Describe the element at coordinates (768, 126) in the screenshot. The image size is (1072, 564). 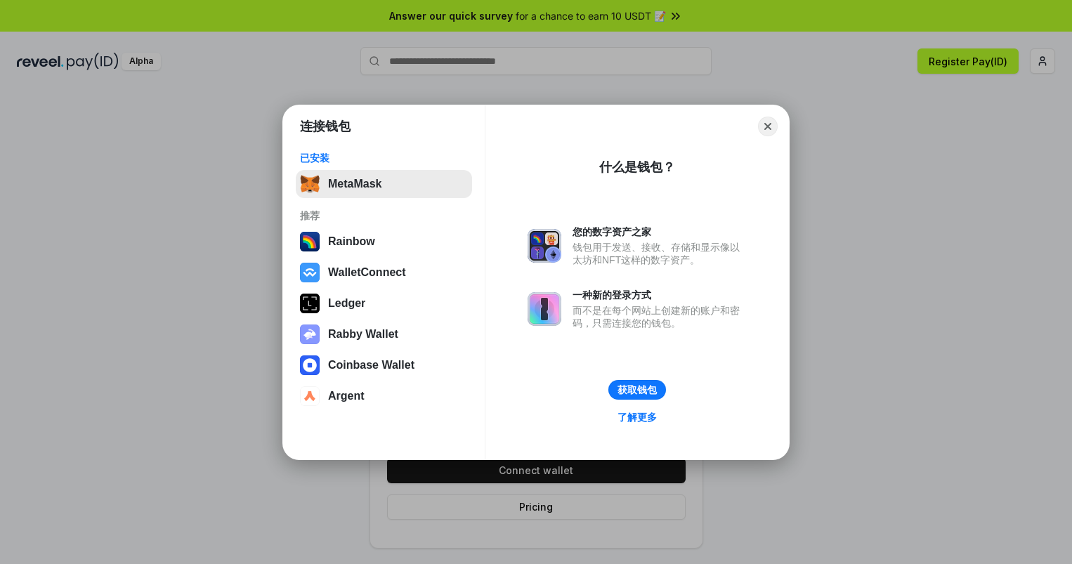
I see `button: Close` at that location.